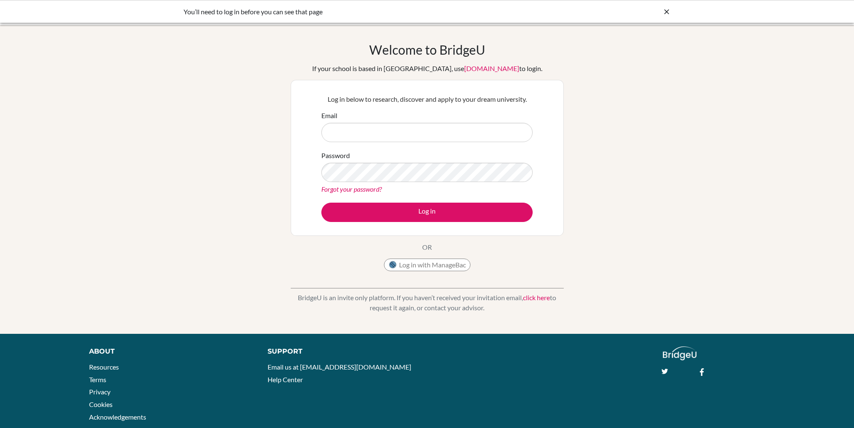 The height and width of the screenshot is (428, 854). I want to click on a: Cookies, so click(101, 404).